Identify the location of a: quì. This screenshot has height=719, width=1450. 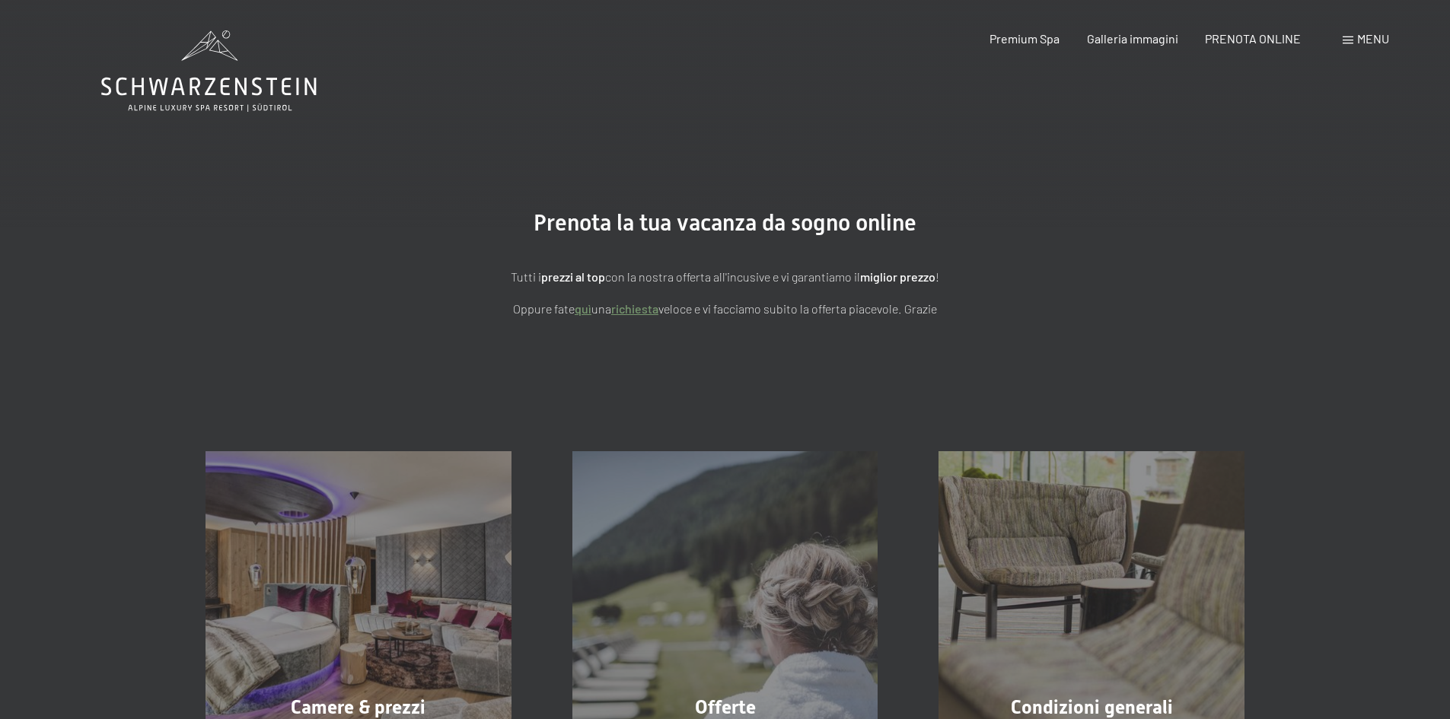
(583, 308).